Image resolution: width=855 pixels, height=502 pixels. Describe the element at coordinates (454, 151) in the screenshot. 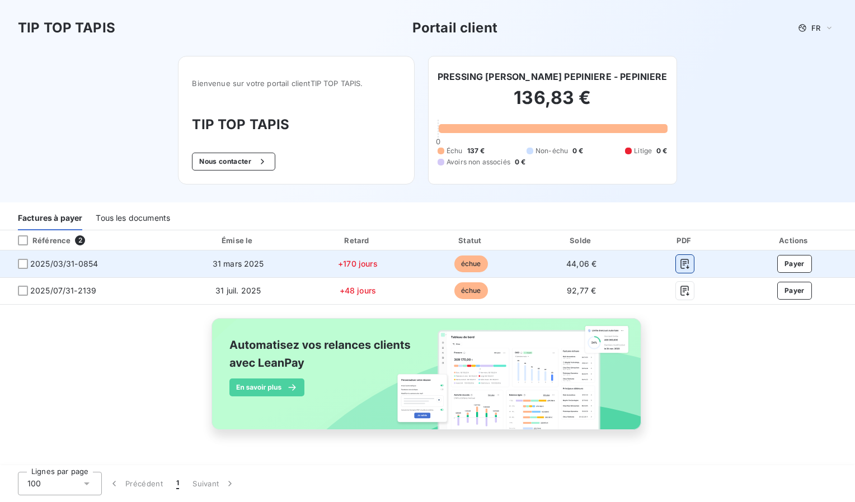

I see `span: Échu` at that location.